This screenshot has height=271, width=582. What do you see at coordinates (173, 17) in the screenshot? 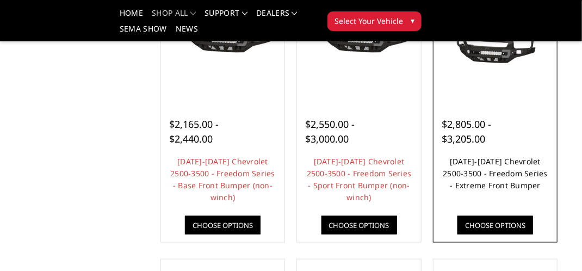
I see `a: shop all` at bounding box center [173, 17].